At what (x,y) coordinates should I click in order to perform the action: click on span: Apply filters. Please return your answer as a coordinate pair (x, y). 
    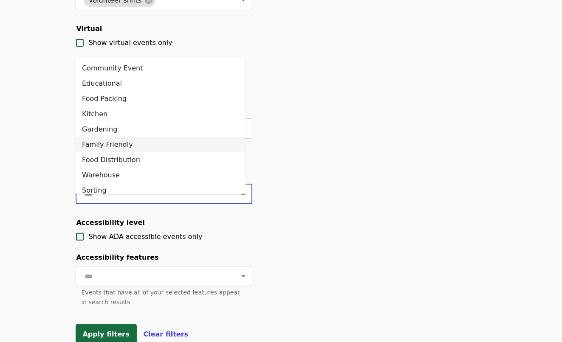
    Looking at the image, I should click on (106, 334).